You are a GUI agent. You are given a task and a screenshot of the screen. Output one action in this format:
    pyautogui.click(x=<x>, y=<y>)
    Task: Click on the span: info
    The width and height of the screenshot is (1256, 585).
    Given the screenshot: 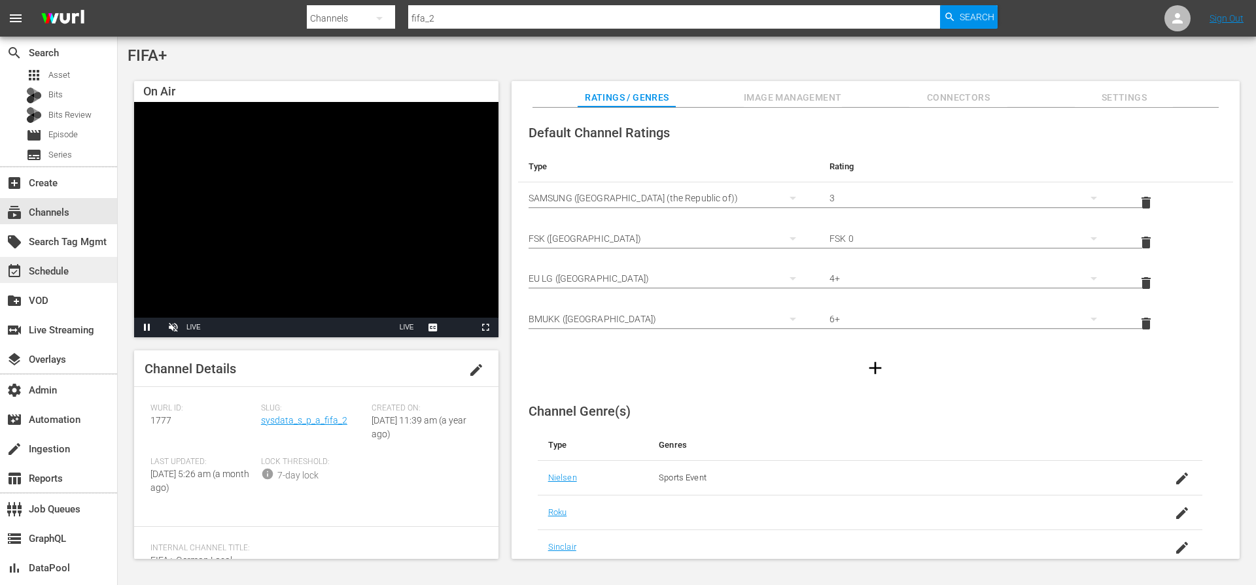 What is the action you would take?
    pyautogui.click(x=267, y=474)
    